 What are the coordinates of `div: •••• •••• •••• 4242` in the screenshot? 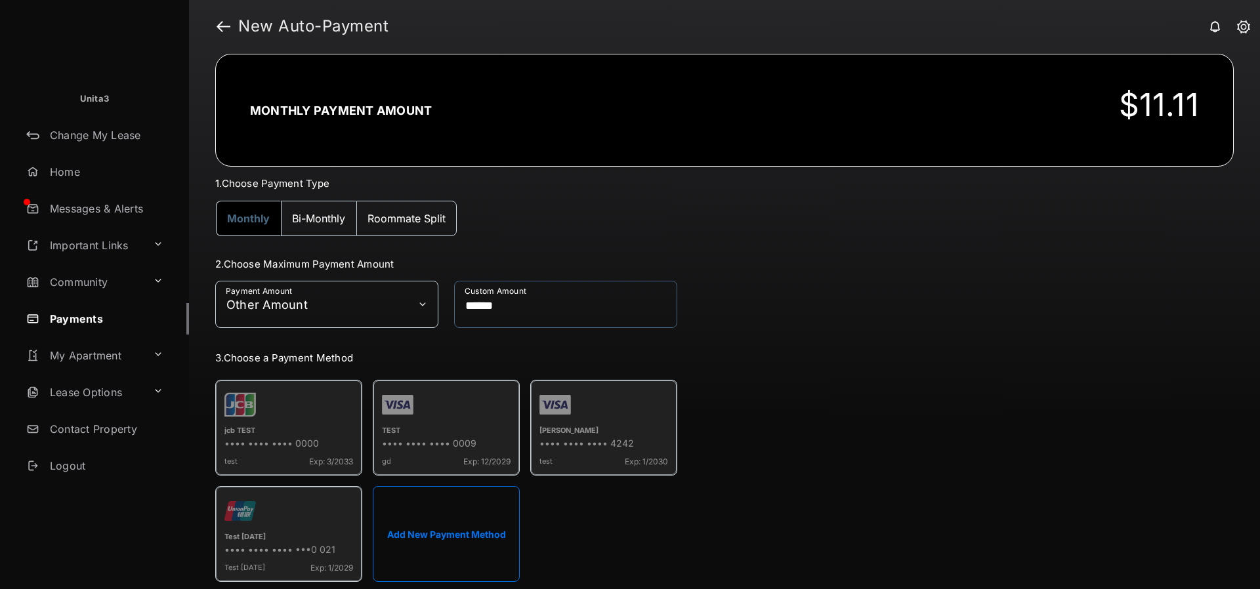 It's located at (604, 444).